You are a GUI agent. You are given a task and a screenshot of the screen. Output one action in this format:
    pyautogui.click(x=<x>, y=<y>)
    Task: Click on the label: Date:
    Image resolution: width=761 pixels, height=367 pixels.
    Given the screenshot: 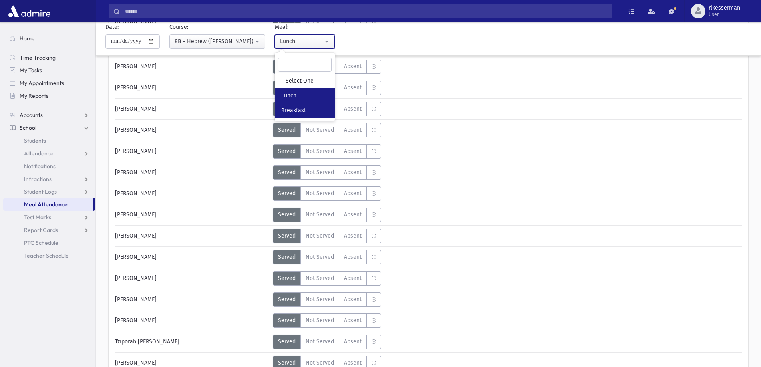 What is the action you would take?
    pyautogui.click(x=112, y=27)
    